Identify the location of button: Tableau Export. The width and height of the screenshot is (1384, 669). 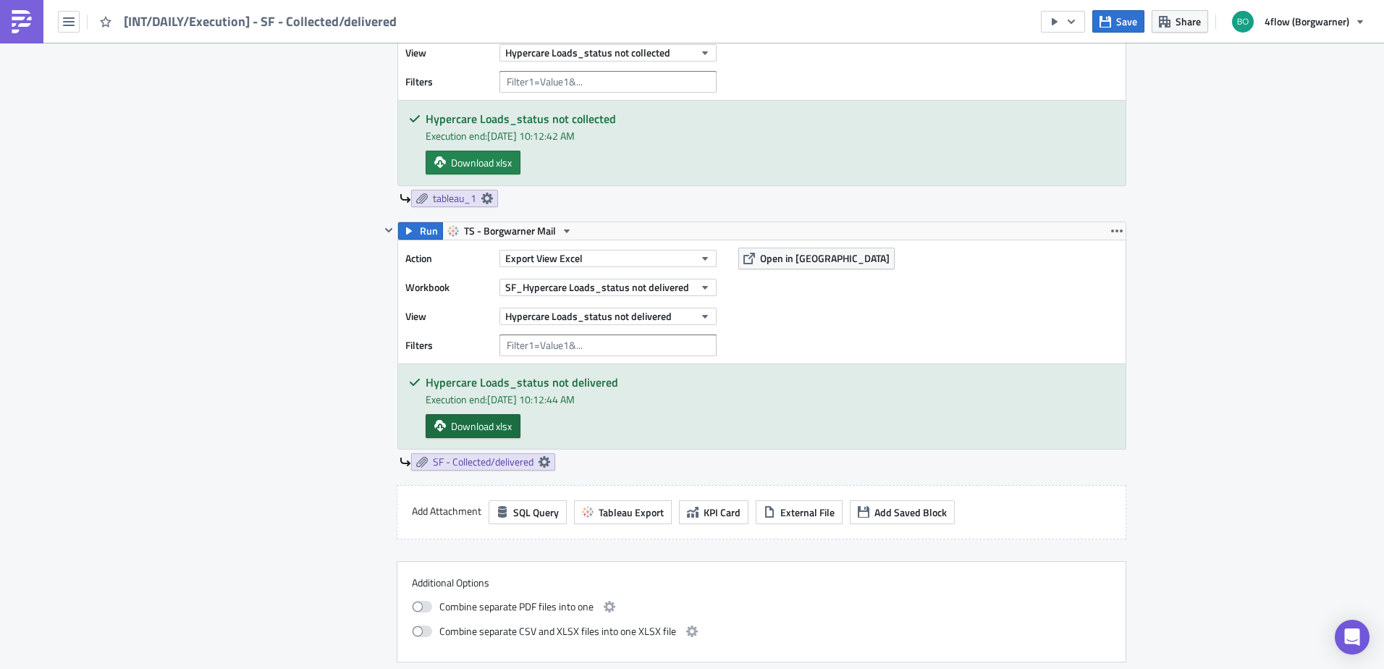
(622, 512).